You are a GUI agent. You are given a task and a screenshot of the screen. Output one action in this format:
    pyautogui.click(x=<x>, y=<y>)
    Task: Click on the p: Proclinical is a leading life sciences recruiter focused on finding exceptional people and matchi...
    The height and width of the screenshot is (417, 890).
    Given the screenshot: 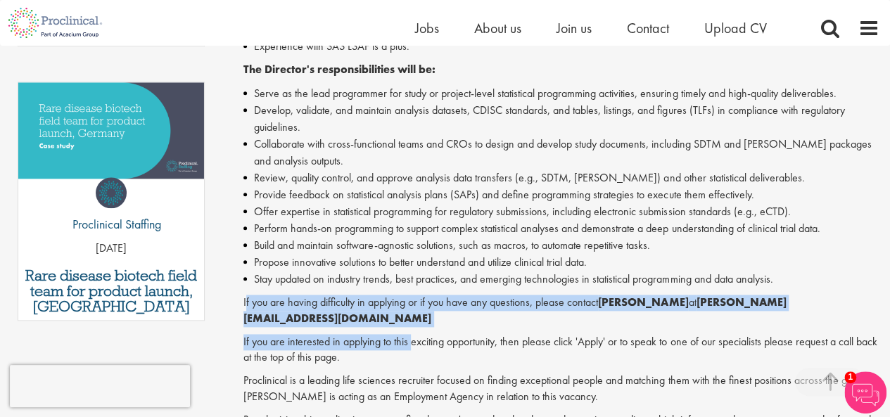 What is the action you would take?
    pyautogui.click(x=562, y=389)
    